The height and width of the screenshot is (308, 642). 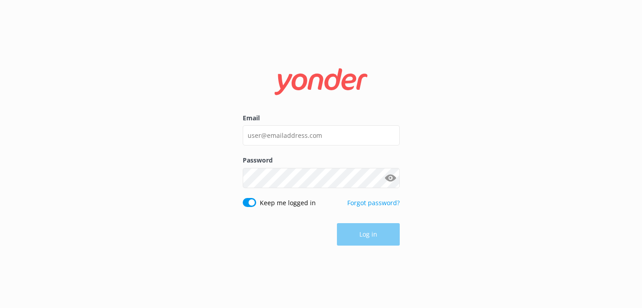 I want to click on input: user@emailaddress.com, so click(x=321, y=135).